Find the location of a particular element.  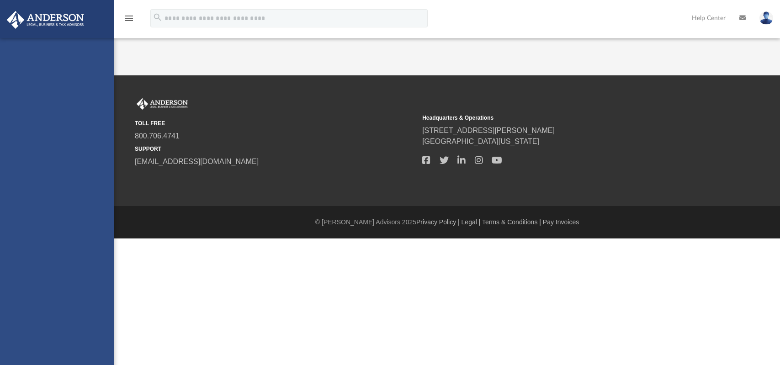

i: menu is located at coordinates (129, 18).